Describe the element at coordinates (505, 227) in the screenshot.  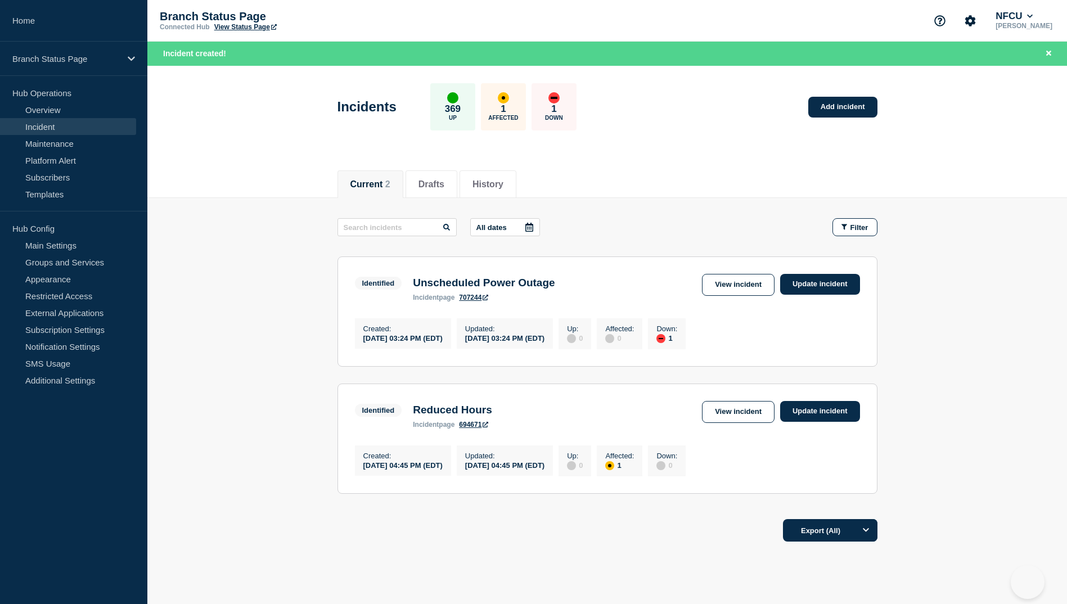
I see `button: All dates` at that location.